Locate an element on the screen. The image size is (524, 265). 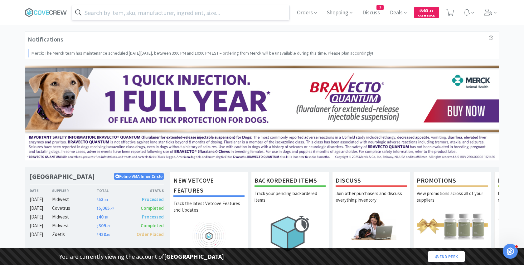
div: Total is located at coordinates (113, 190).